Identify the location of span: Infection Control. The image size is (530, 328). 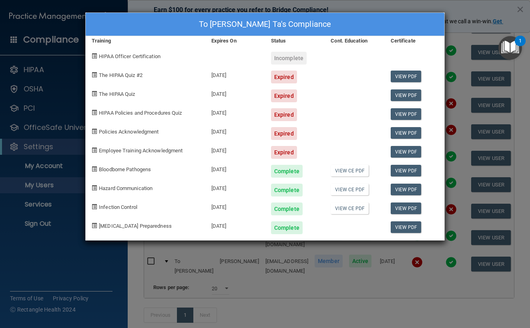
(118, 207).